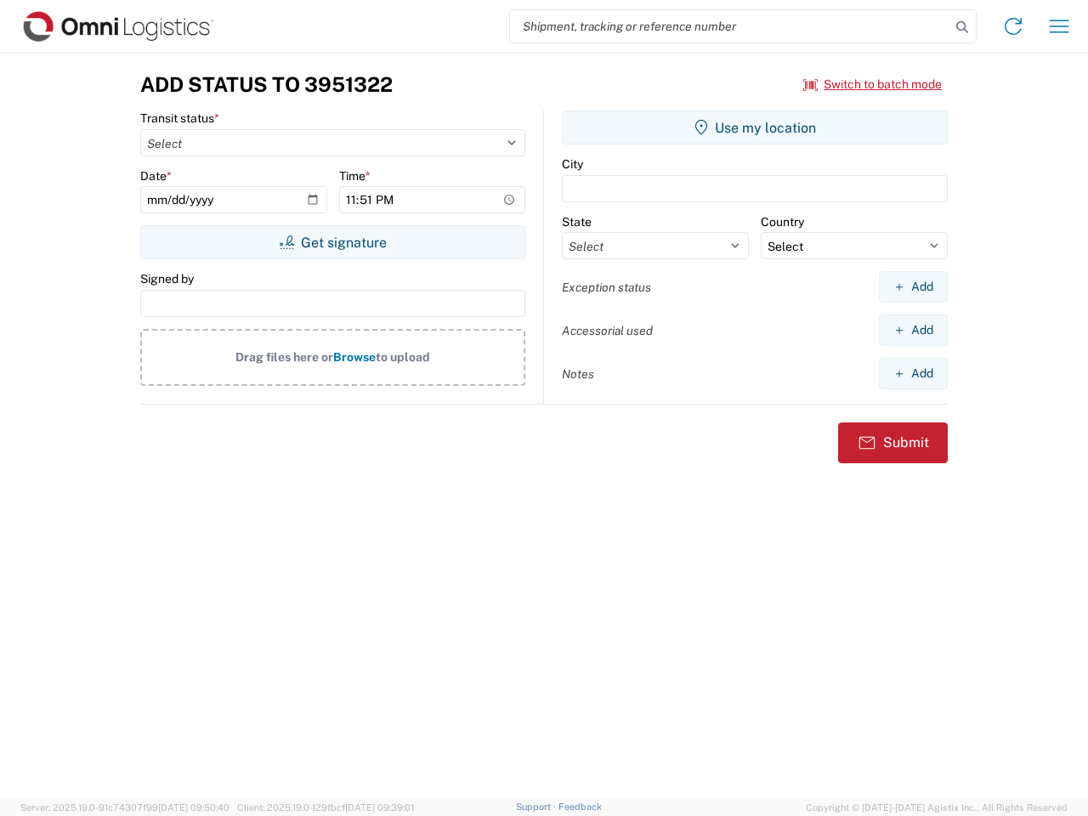  What do you see at coordinates (872, 84) in the screenshot?
I see `button: Switch to batch mode` at bounding box center [872, 84].